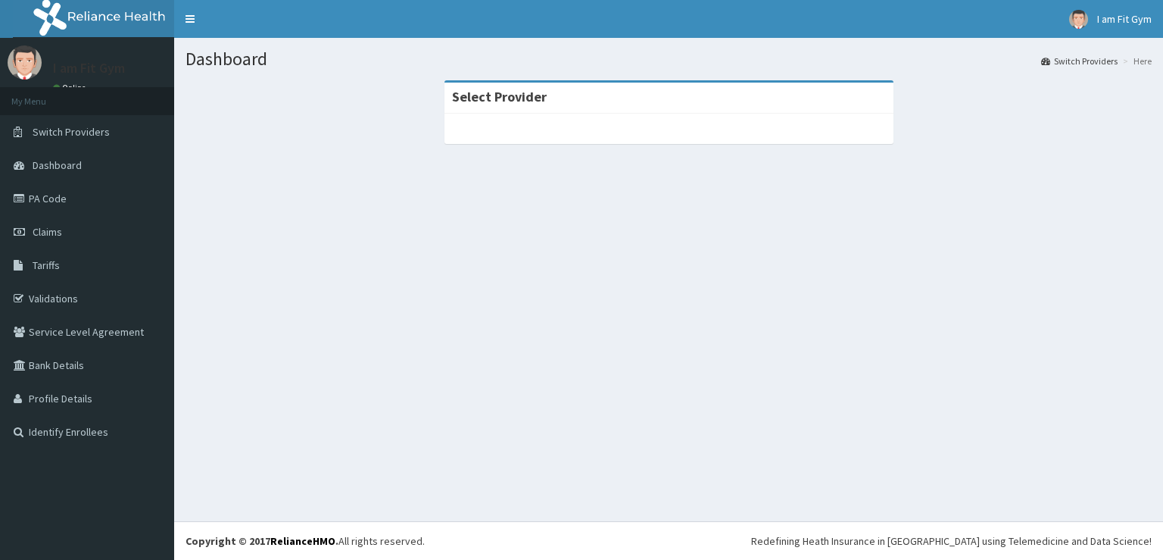 The image size is (1163, 560). Describe the element at coordinates (89, 68) in the screenshot. I see `p: I am Fit Gym` at that location.